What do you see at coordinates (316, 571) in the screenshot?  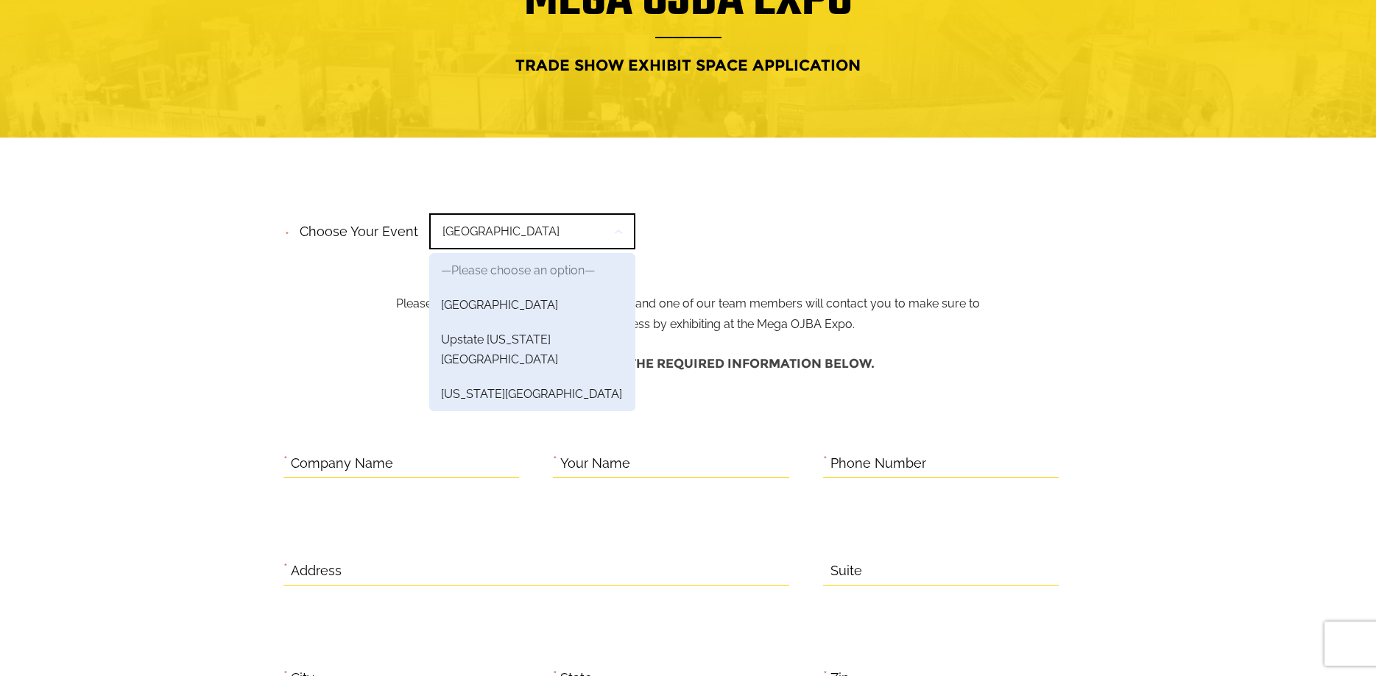 I see `label: Address` at bounding box center [316, 571].